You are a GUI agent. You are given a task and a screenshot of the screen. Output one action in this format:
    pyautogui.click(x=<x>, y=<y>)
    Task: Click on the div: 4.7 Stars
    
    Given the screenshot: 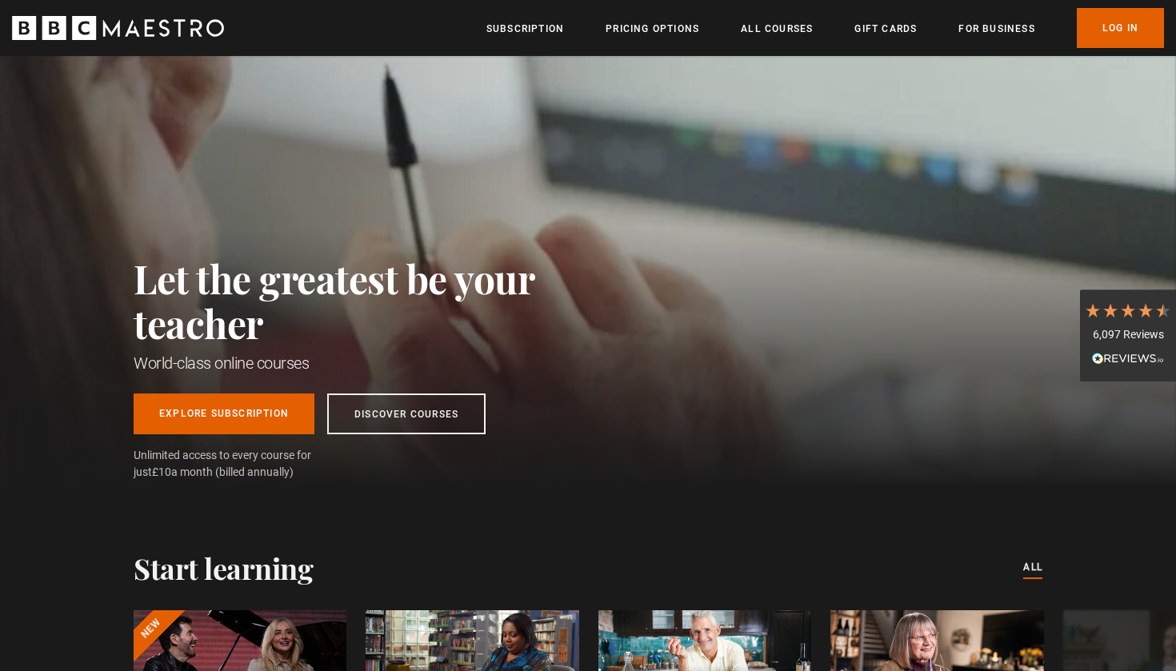 What is the action you would take?
    pyautogui.click(x=1128, y=310)
    